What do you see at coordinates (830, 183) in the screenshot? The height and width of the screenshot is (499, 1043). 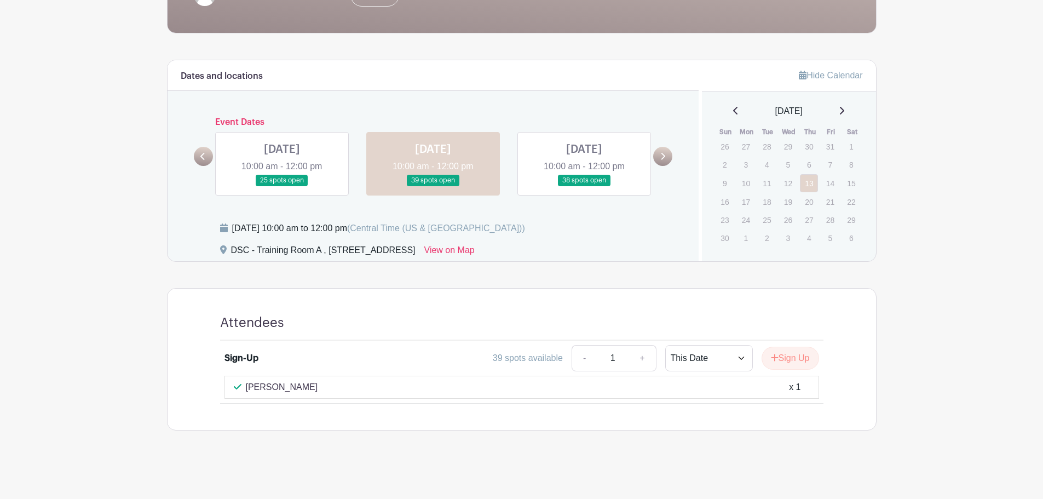 I see `p: 14` at bounding box center [830, 183].